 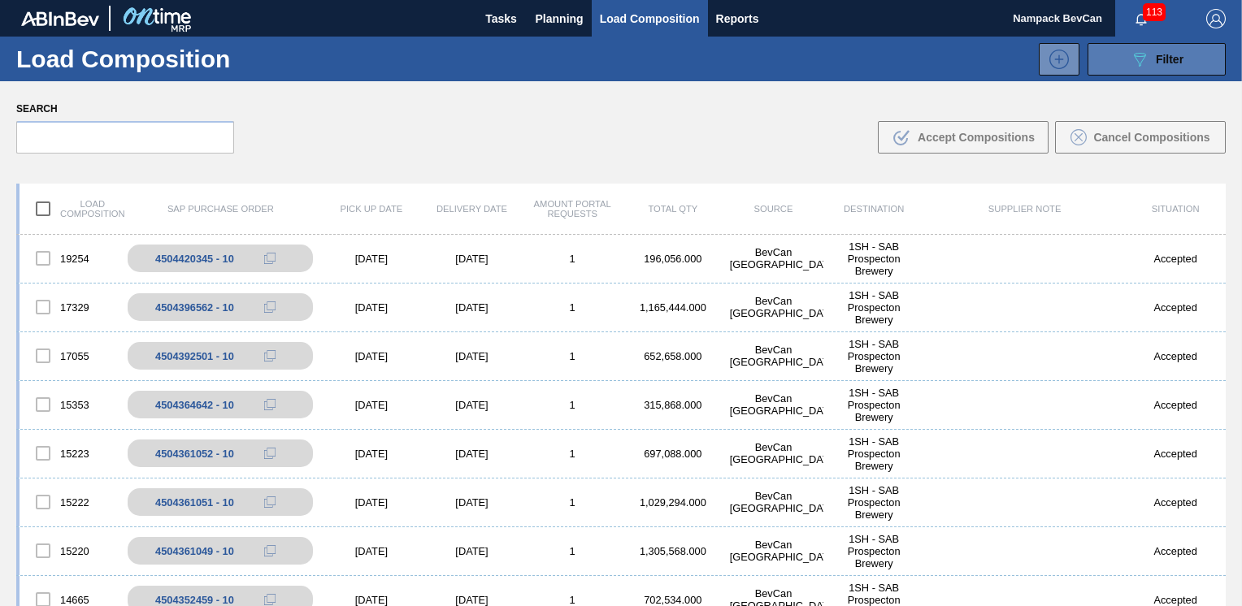 What do you see at coordinates (572, 209) in the screenshot?
I see `div: Amount Portal Requests` at bounding box center [572, 209].